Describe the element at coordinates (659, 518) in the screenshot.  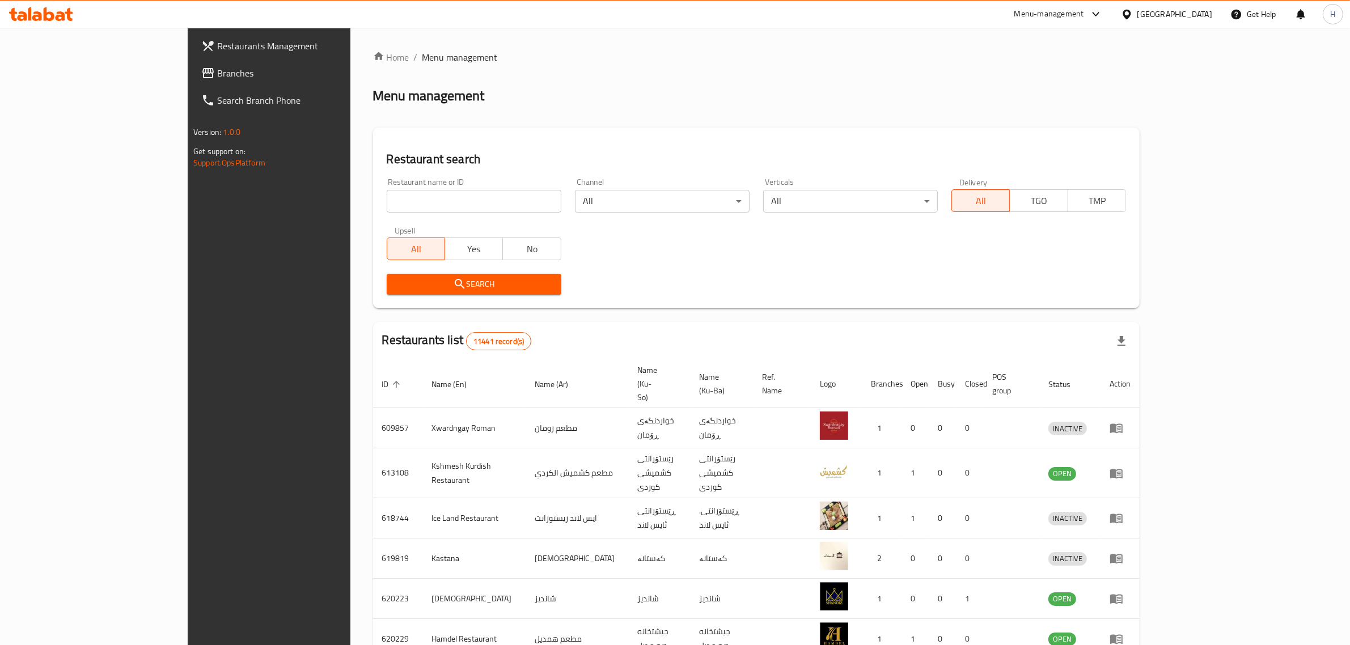
I see `td: ڕێستۆرانتی ئایس لاند` at that location.